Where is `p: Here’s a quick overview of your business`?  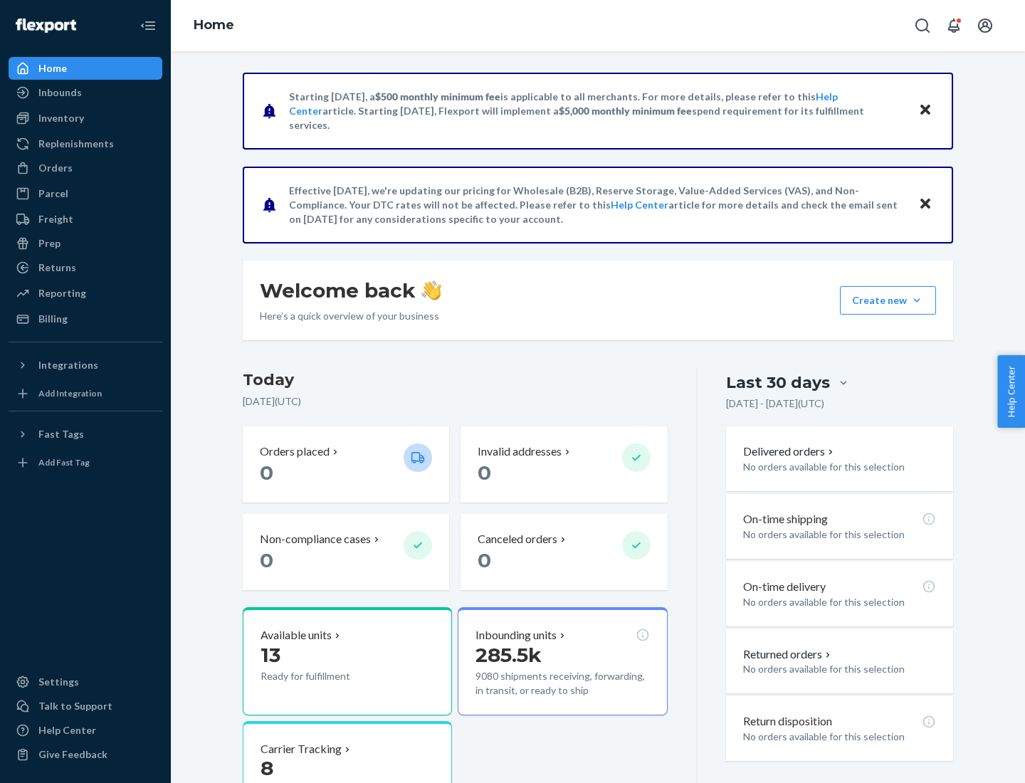
p: Here’s a quick overview of your business is located at coordinates (350, 316).